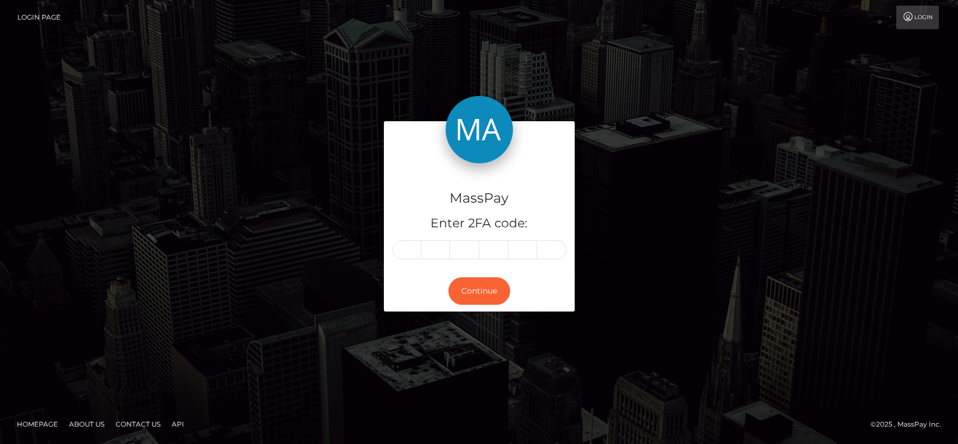 Image resolution: width=958 pixels, height=444 pixels. Describe the element at coordinates (479, 223) in the screenshot. I see `h5: Enter 2FA code:` at that location.